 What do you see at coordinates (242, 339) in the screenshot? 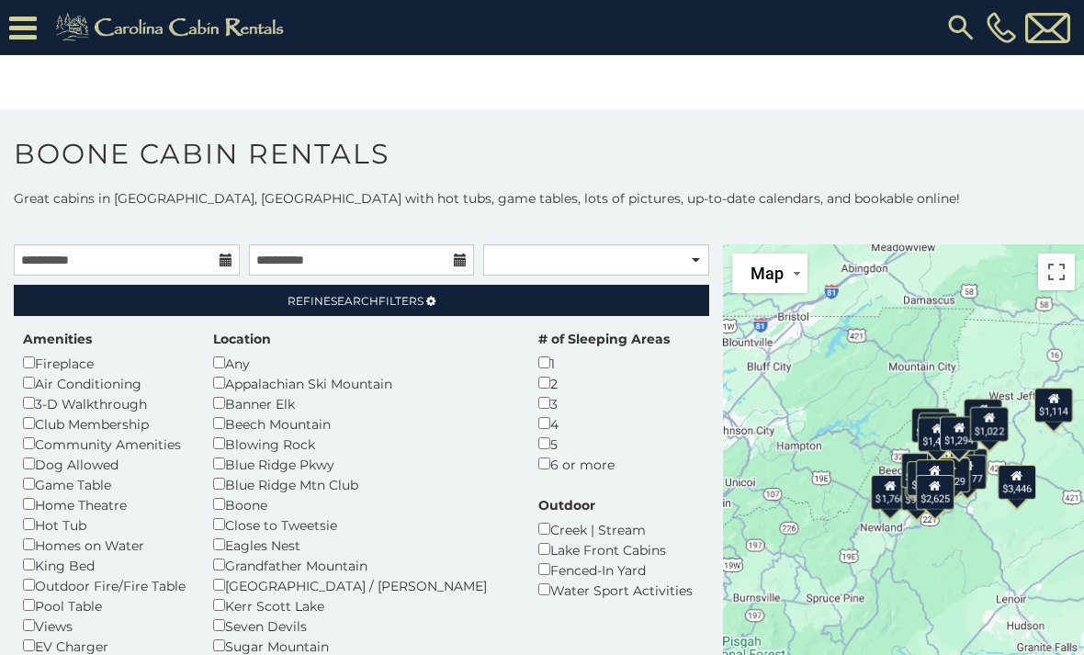
I see `label: Location` at bounding box center [242, 339].